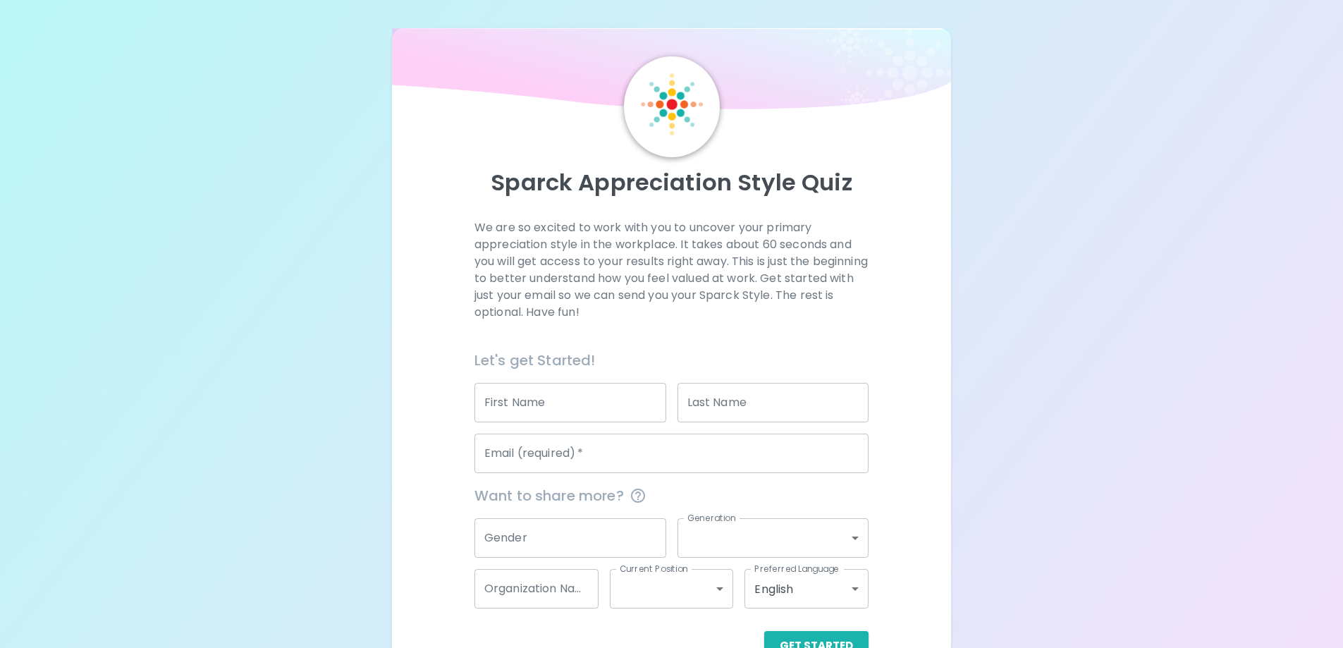 Image resolution: width=1343 pixels, height=648 pixels. I want to click on span: Want to share more?, so click(671, 496).